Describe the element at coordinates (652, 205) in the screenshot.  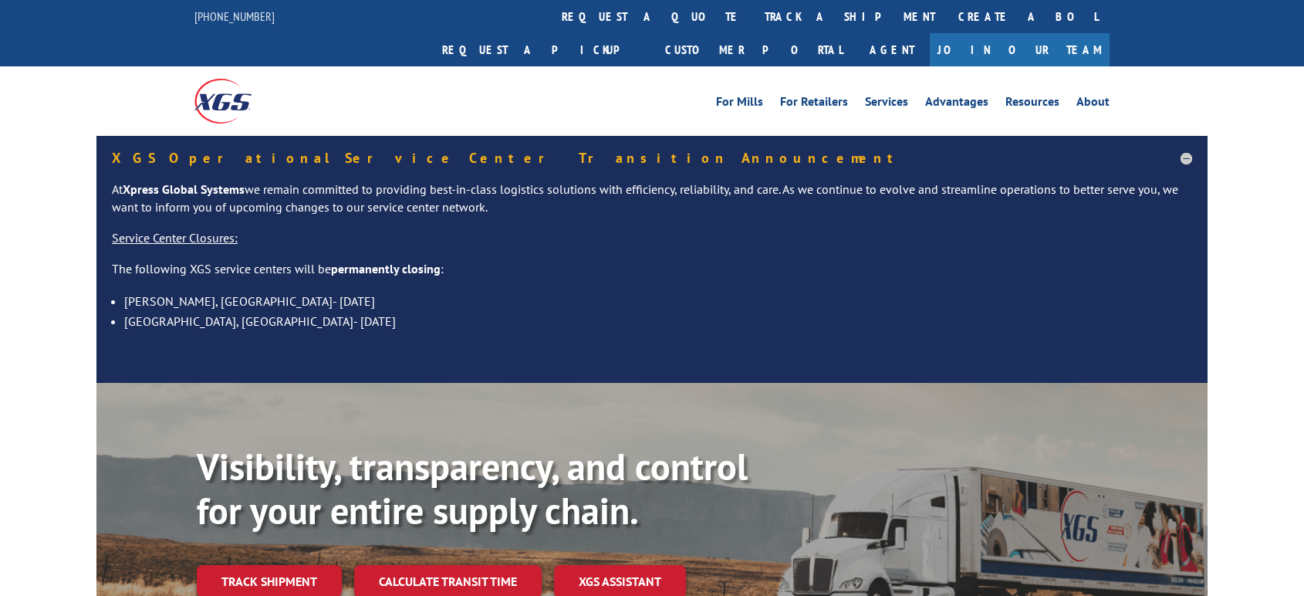
I see `p: At we remain committed to providing best-in-class logistics solutions with efficiency, reliabilit...` at that location.